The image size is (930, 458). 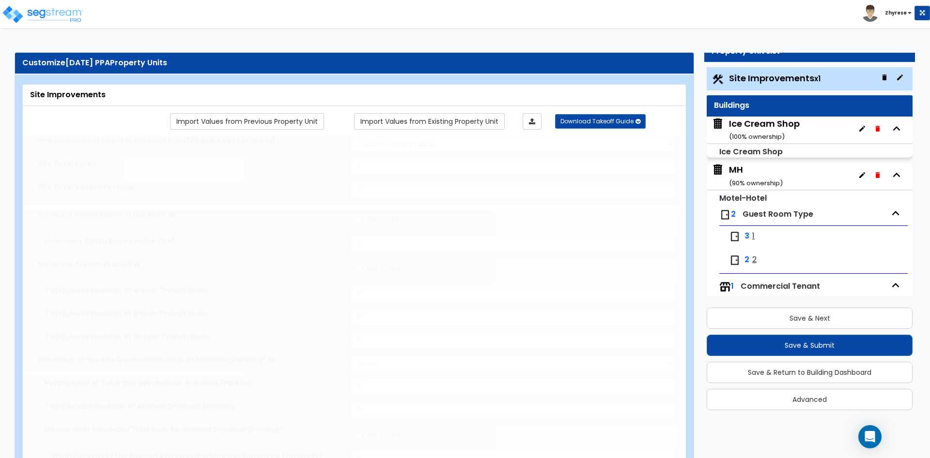 What do you see at coordinates (817, 78) in the screenshot?
I see `small: x1` at bounding box center [817, 78].